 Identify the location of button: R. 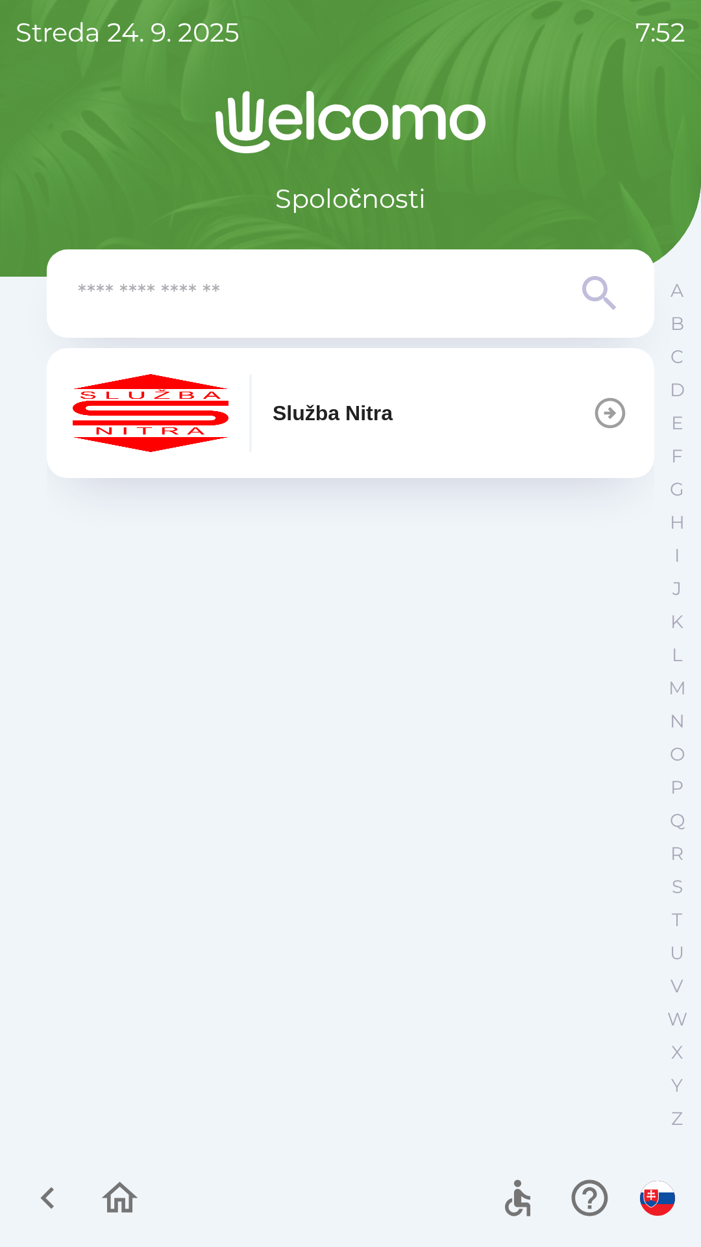
(677, 853).